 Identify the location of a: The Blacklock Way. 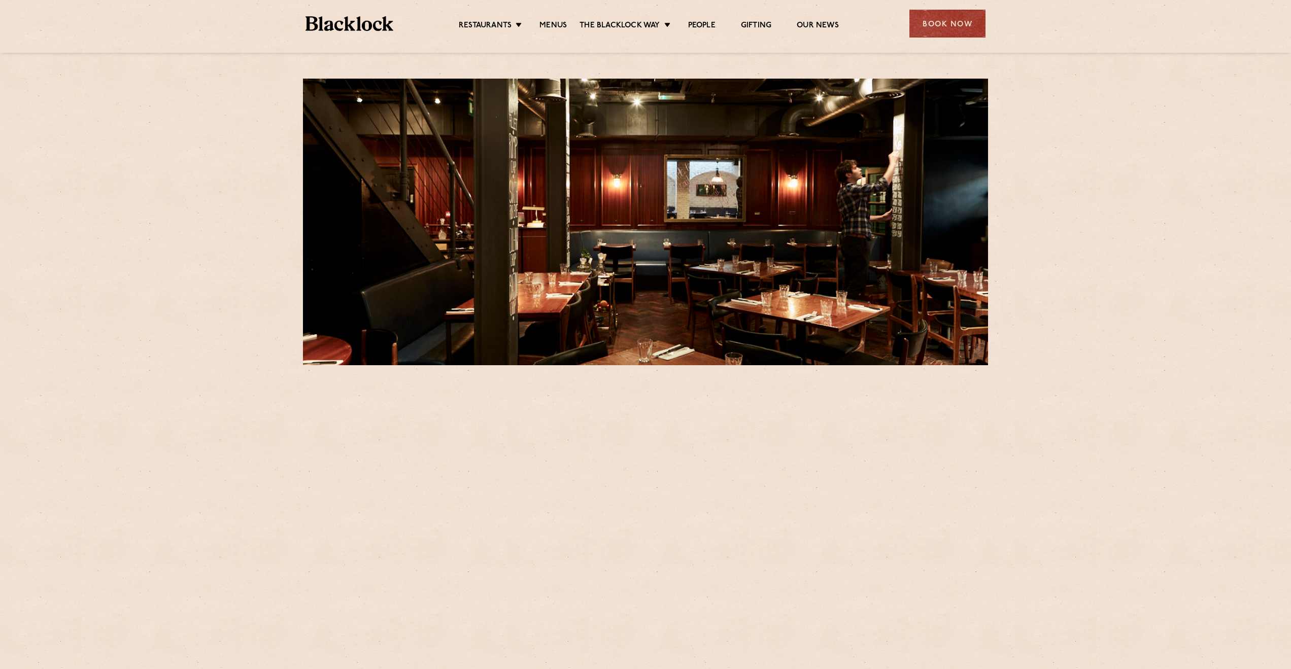
(620, 26).